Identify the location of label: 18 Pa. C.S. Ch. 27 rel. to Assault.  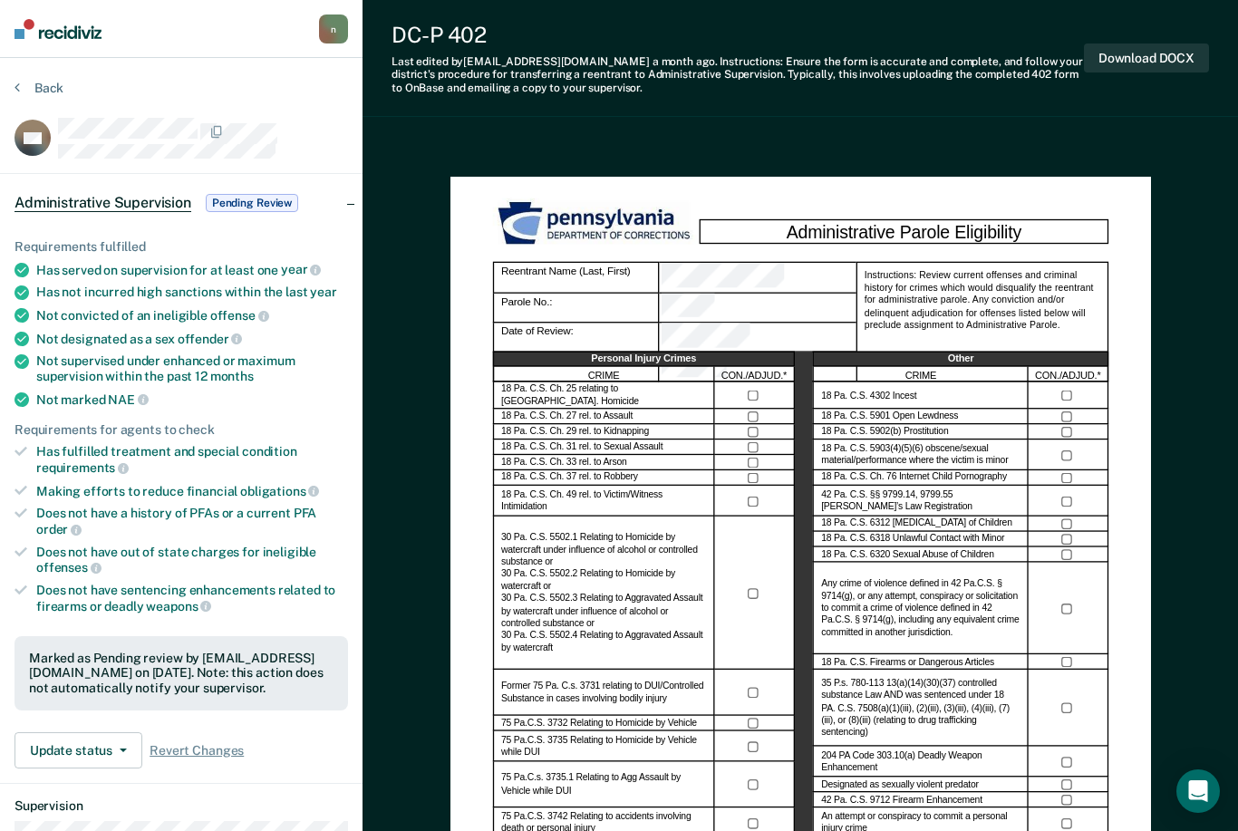
(567, 417).